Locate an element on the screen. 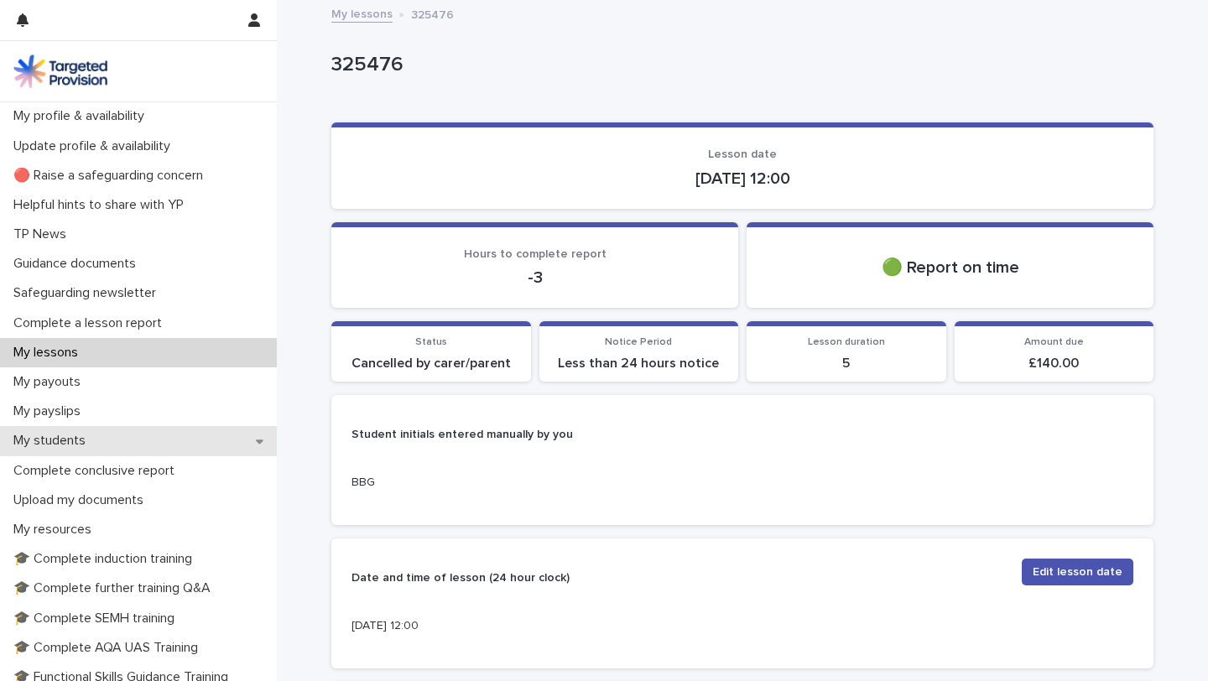 This screenshot has height=681, width=1208. p: TP News is located at coordinates (43, 234).